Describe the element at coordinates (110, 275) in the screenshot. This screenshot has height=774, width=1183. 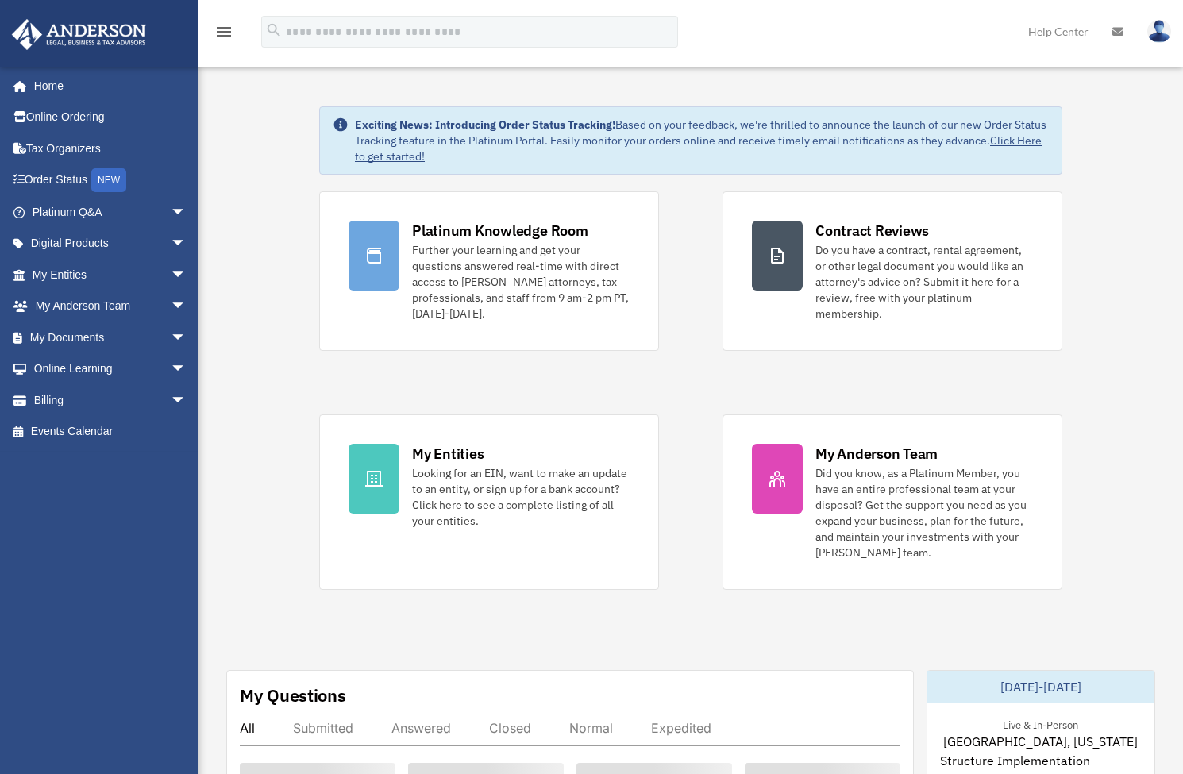
I see `a: My Entitiesarrow_drop_down` at that location.